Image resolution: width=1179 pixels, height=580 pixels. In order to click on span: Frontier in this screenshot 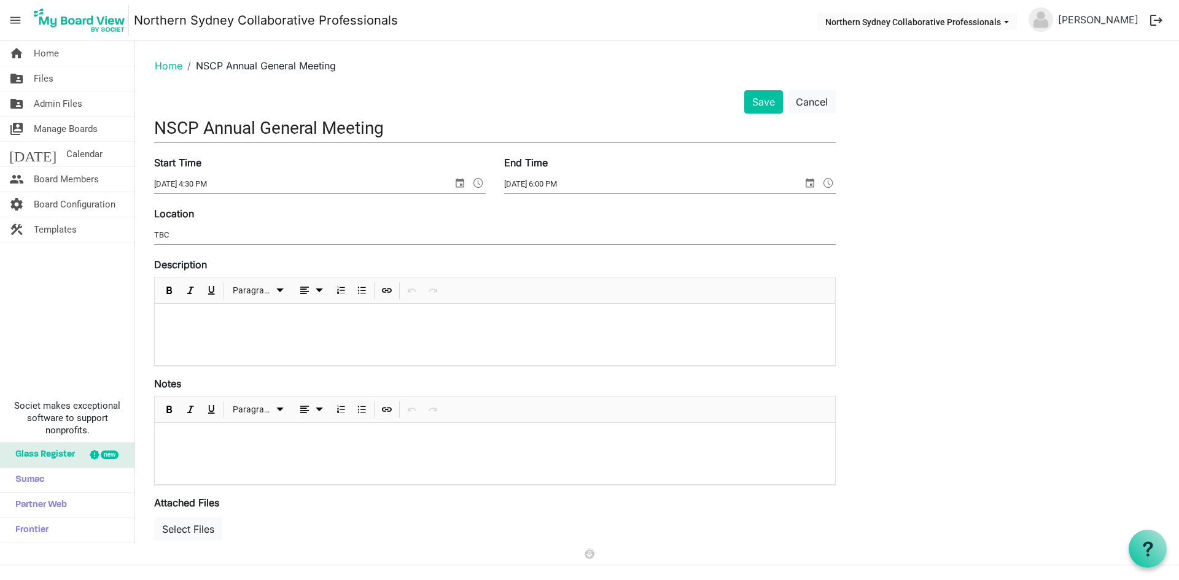, I will do `click(29, 530)`.